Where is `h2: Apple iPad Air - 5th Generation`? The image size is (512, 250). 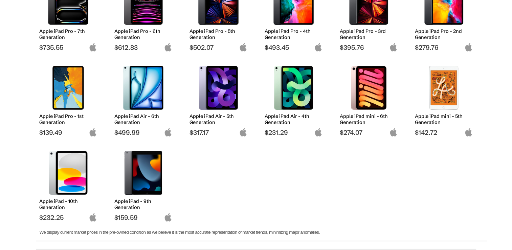
h2: Apple iPad Air - 5th Generation is located at coordinates (218, 119).